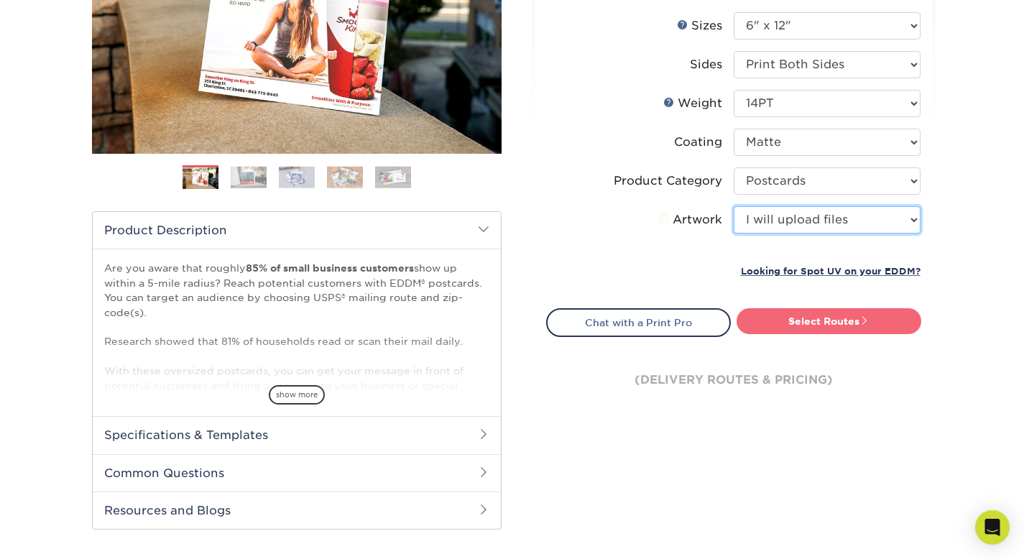 This screenshot has height=559, width=1024. What do you see at coordinates (831, 270) in the screenshot?
I see `a: Looking for Spot UV on your EDDM?` at bounding box center [831, 270].